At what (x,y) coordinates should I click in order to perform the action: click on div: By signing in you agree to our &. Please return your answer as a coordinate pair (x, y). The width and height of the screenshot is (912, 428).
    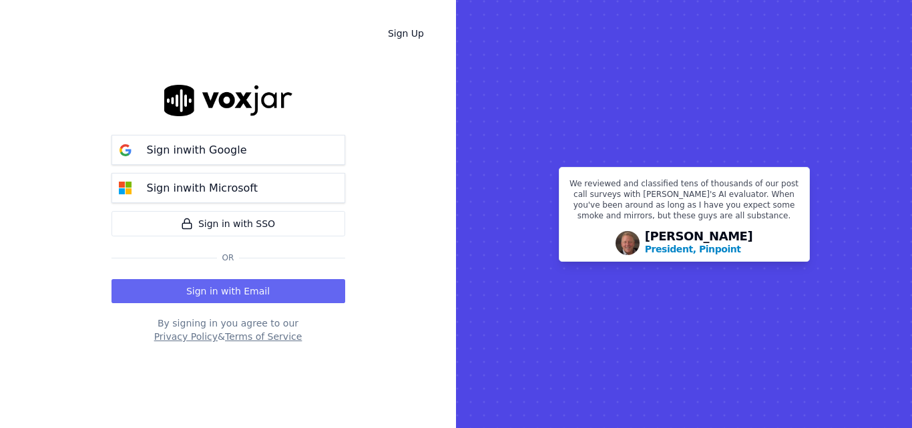
    Looking at the image, I should click on (228, 330).